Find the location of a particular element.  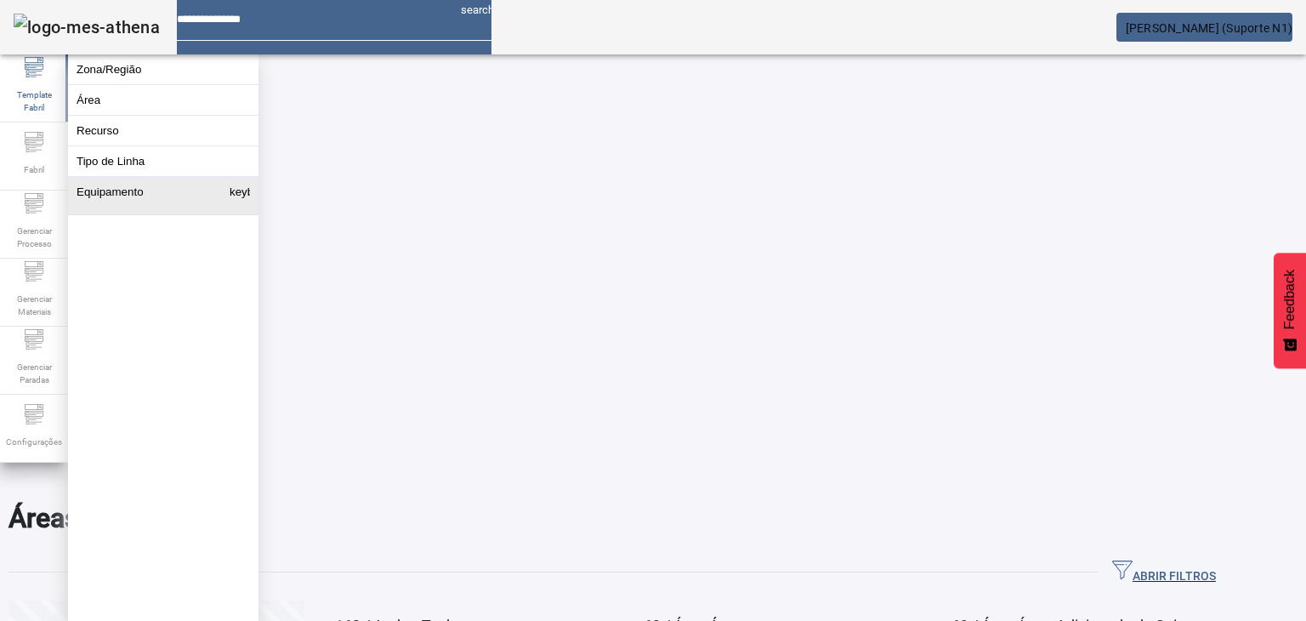

button: Equipamento is located at coordinates (163, 196).